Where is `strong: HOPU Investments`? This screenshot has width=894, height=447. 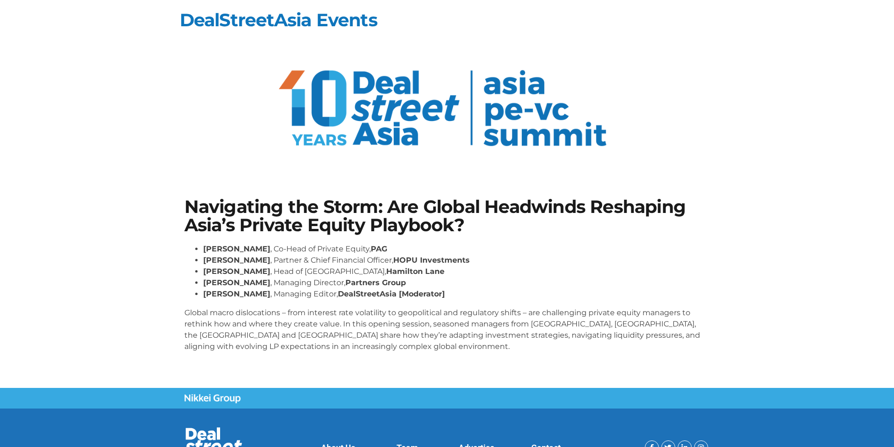 strong: HOPU Investments is located at coordinates (431, 260).